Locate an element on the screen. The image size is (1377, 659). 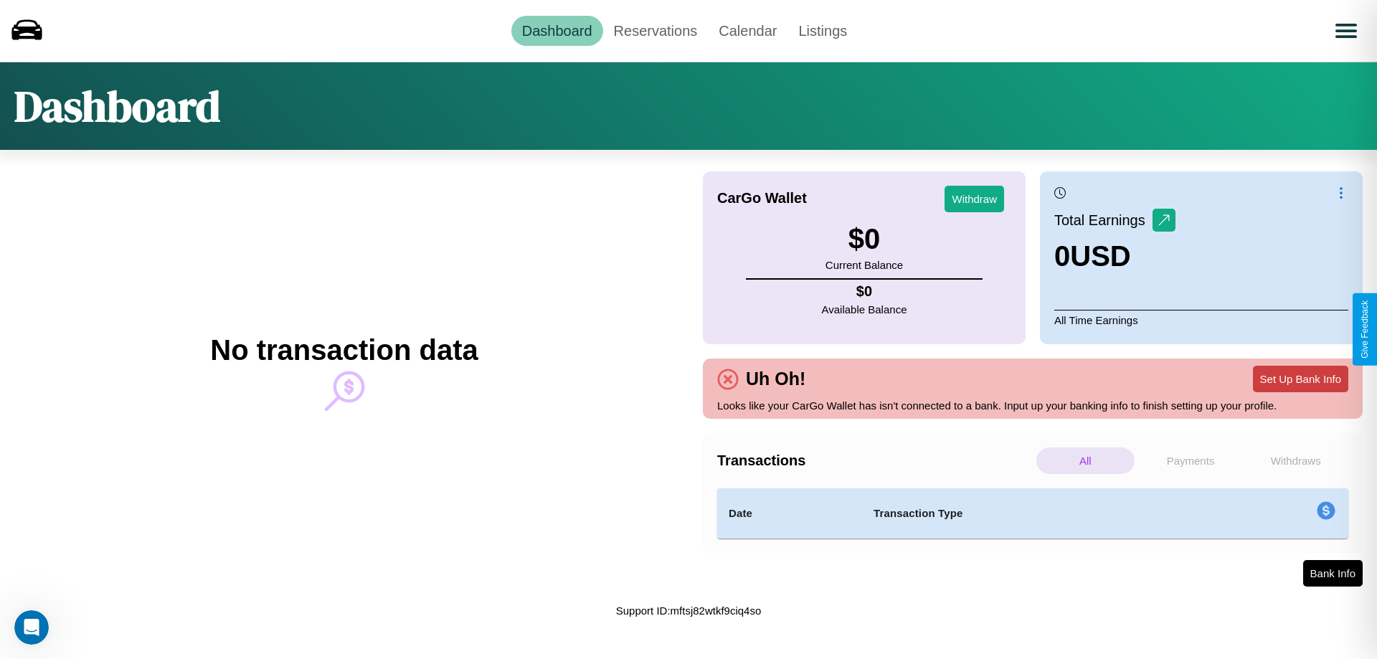
h4: Transactions is located at coordinates (875, 460).